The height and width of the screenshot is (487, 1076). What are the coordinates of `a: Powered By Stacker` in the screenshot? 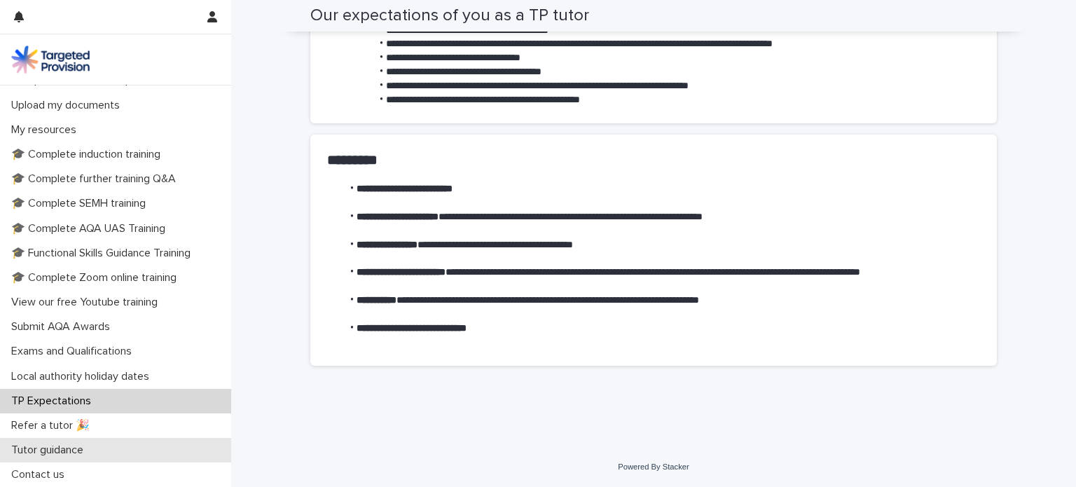 It's located at (653, 467).